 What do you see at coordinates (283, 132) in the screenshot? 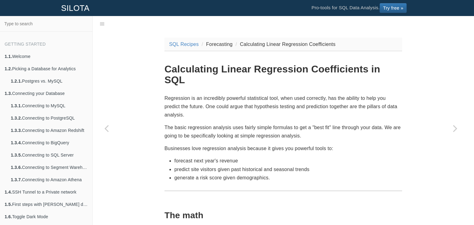
I see `p: The basic regression analysis uses fairly simple formulas to get a "best fit" line through your d...` at bounding box center [283, 132].